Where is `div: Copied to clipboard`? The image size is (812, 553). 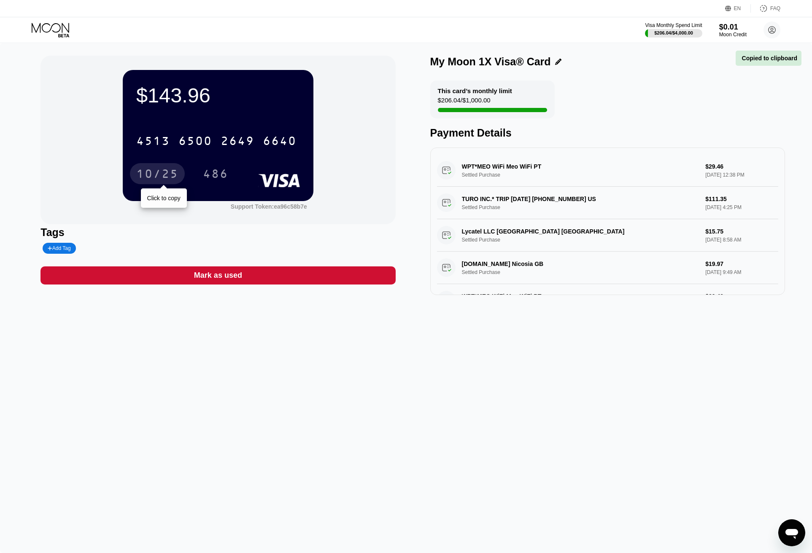 div: Copied to clipboard is located at coordinates (768, 58).